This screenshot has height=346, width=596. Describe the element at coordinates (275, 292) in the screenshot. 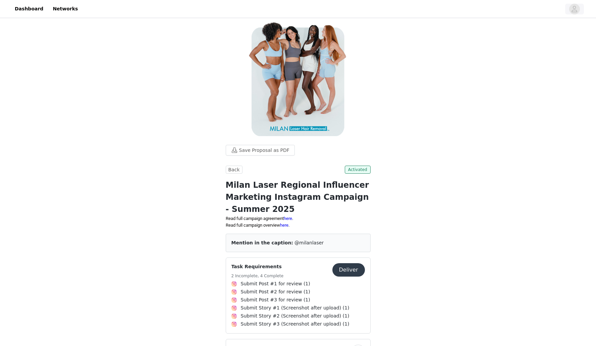

I see `span: Submit Post #2 for review (1)` at that location.